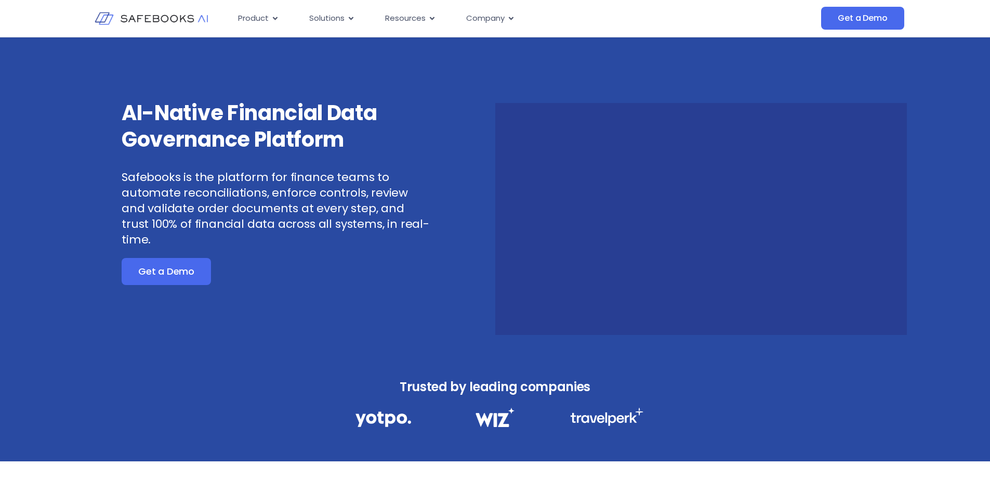  I want to click on h3: Trusted by leading companies, so click(495, 387).